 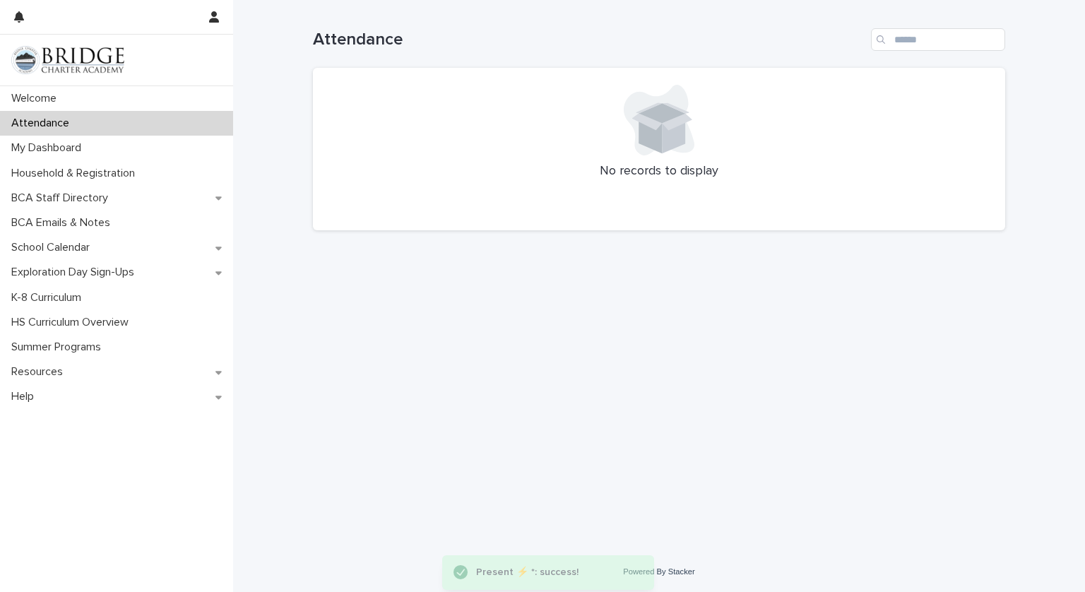 What do you see at coordinates (938, 40) in the screenshot?
I see `div: Search` at bounding box center [938, 40].